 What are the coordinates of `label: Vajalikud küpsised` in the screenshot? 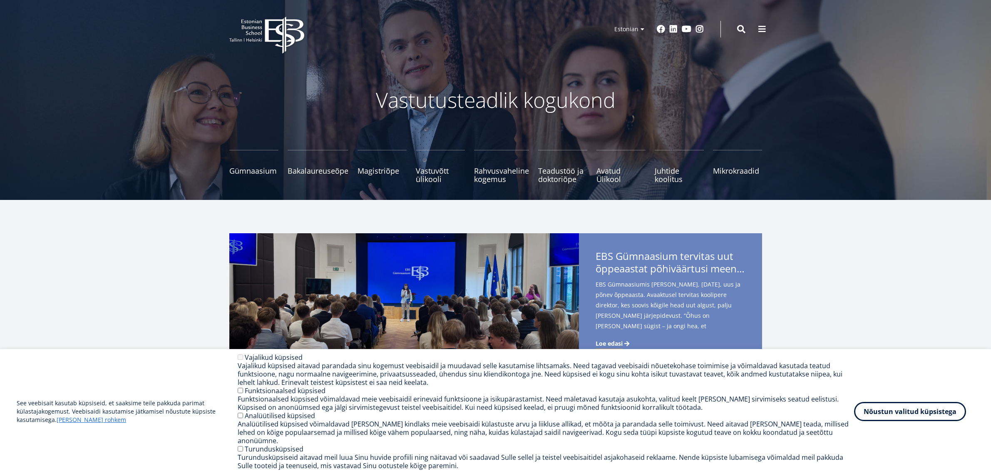 It's located at (273, 357).